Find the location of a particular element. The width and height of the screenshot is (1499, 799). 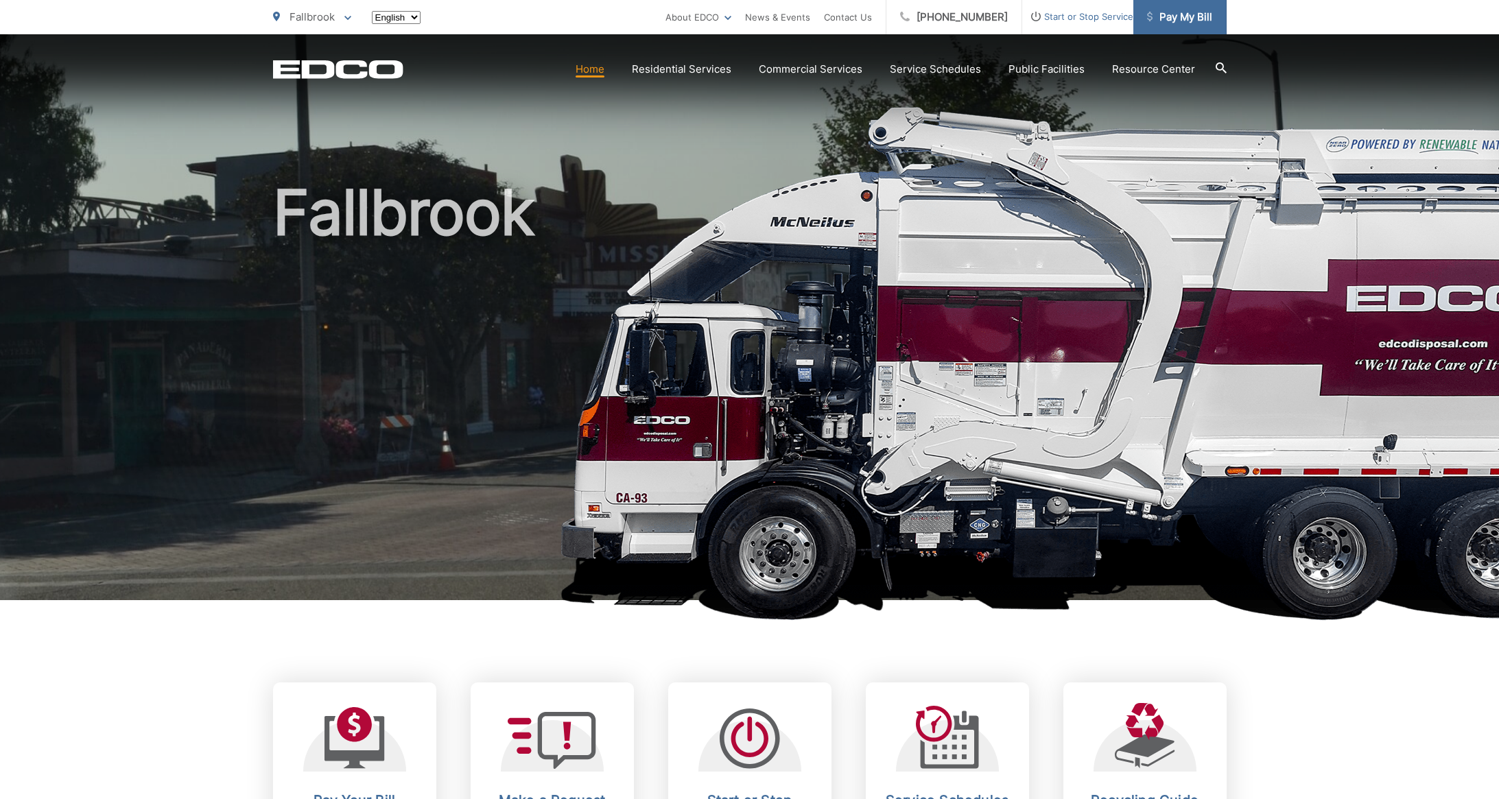

a: Public Facilities is located at coordinates (1046, 69).